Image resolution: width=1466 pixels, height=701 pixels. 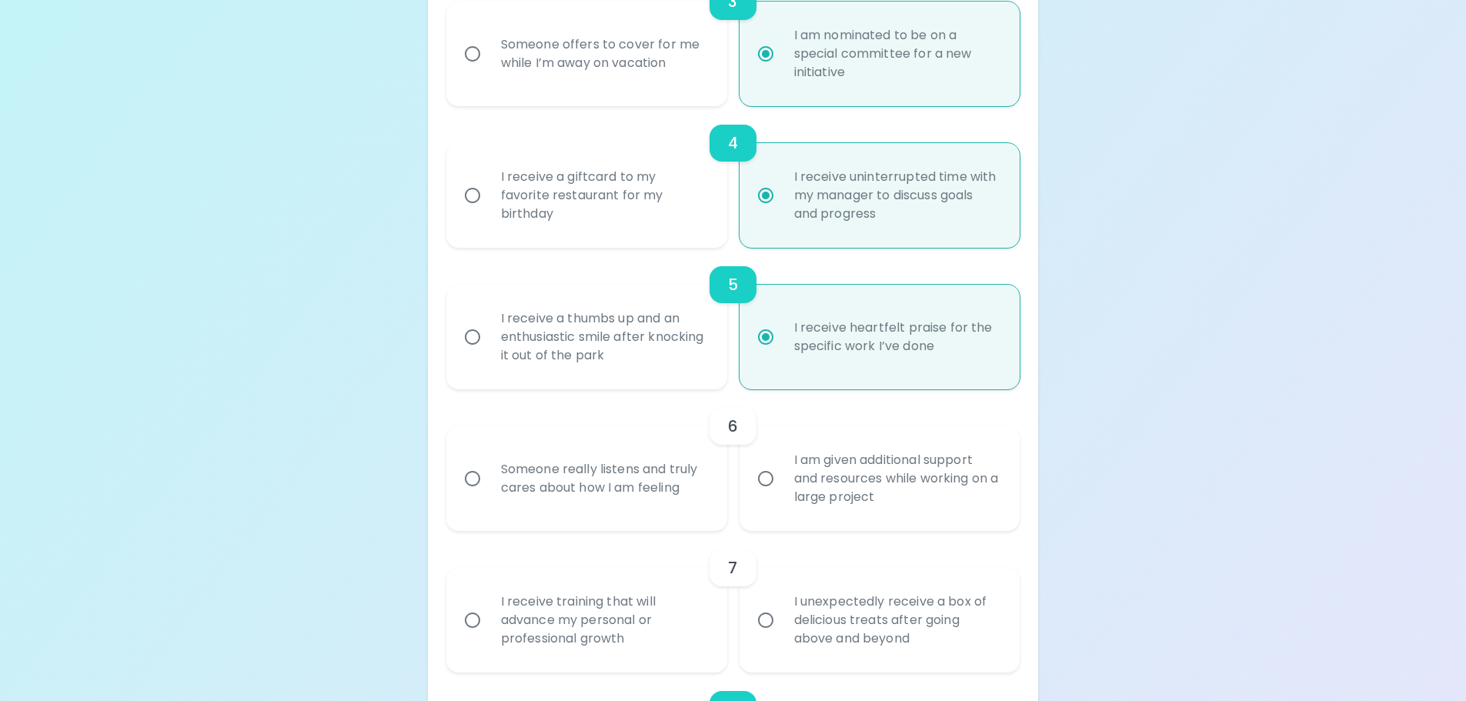 I want to click on h6: 7, so click(x=733, y=568).